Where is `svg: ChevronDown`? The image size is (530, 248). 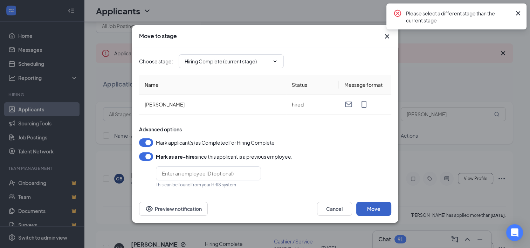 svg: ChevronDown is located at coordinates (275, 61).